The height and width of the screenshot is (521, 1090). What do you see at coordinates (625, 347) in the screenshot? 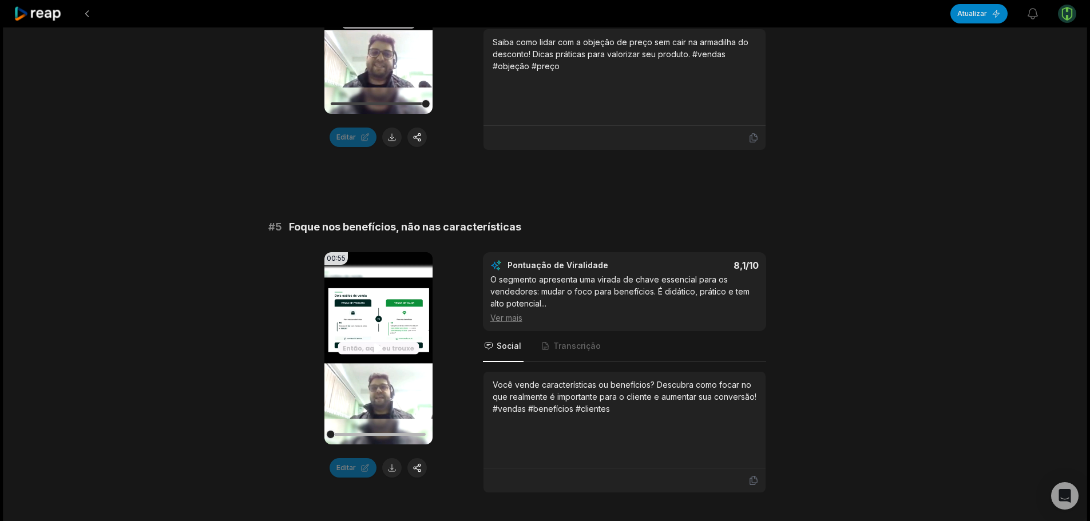
I see `nav: Abas` at bounding box center [625, 347].